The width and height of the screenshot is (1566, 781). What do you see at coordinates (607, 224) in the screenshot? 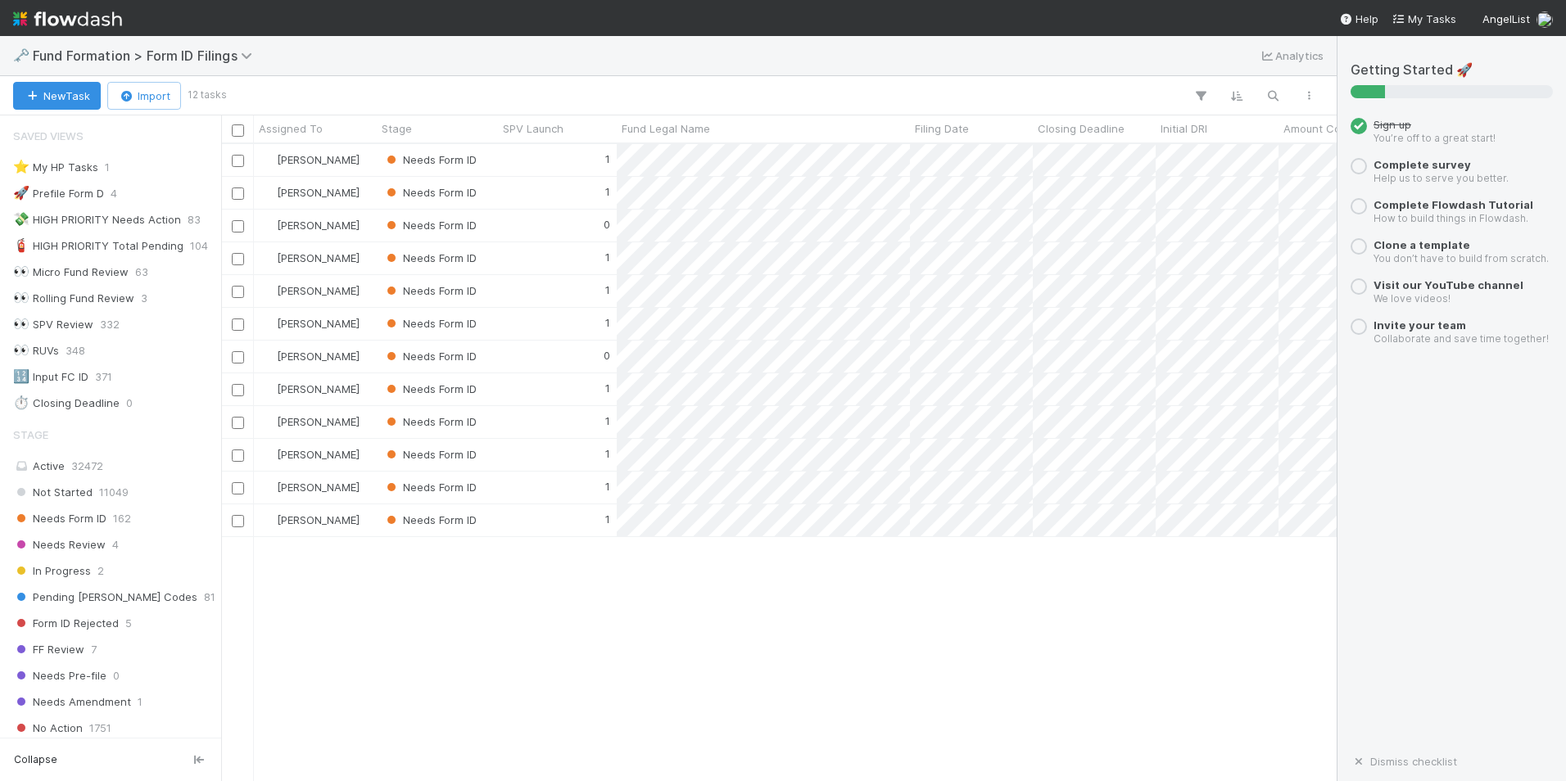
I see `div: 0` at bounding box center [607, 224].